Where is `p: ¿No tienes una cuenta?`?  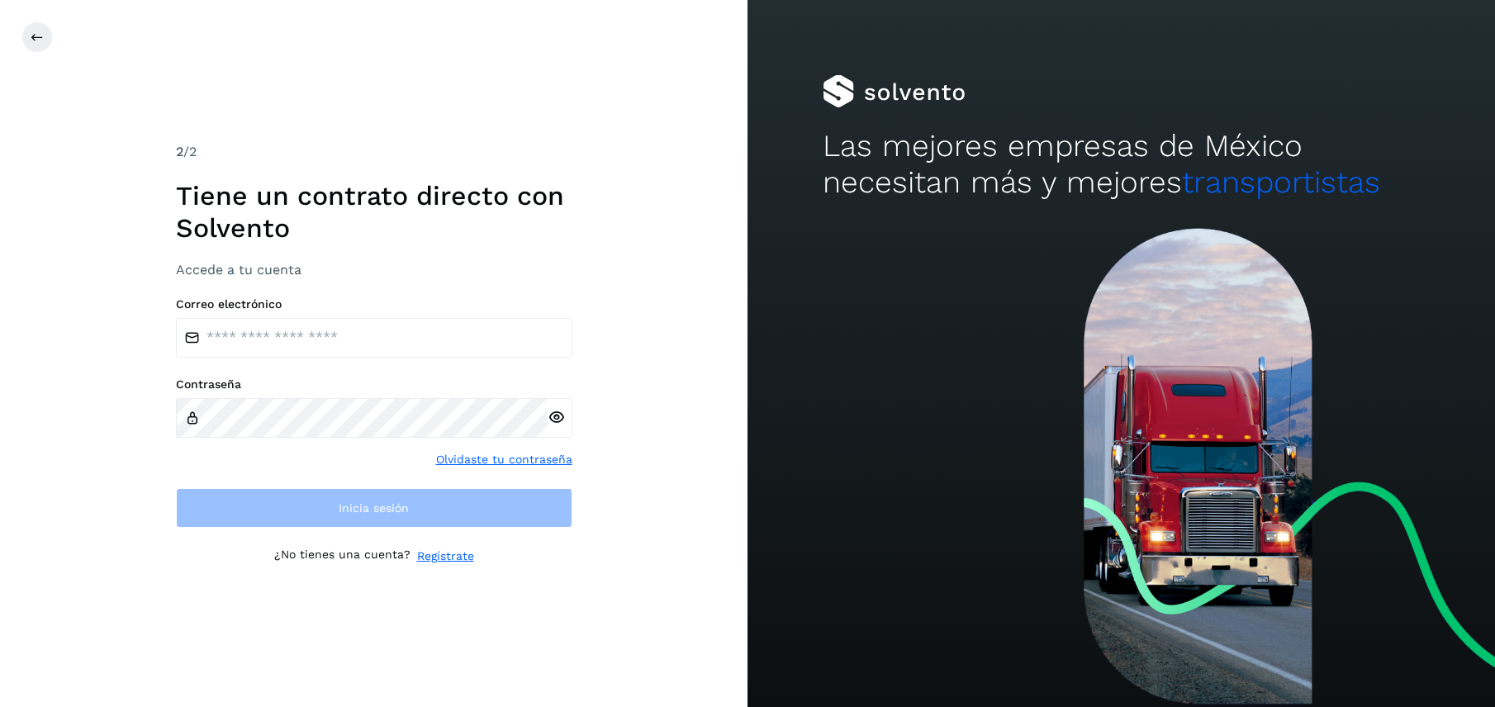 p: ¿No tienes una cuenta? is located at coordinates (342, 556).